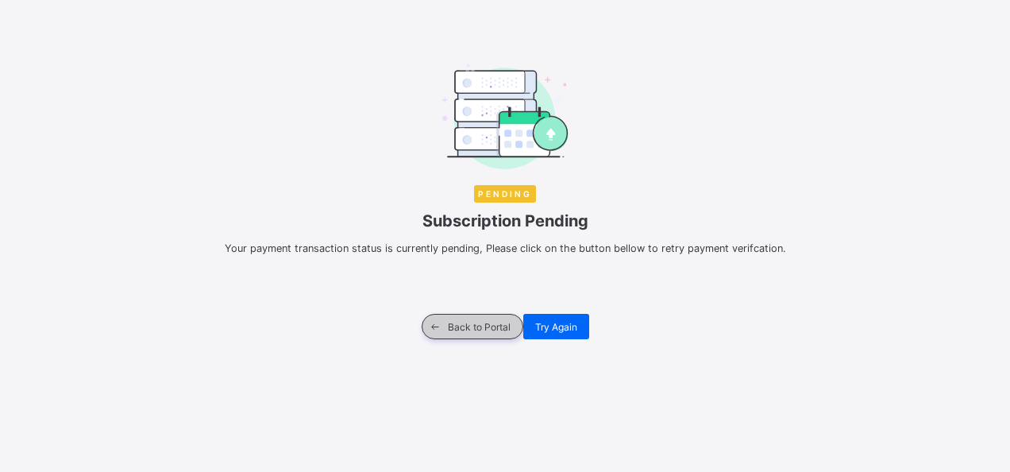 The image size is (1010, 472). I want to click on span: Your payment transaction status is currently pending, Please click on the button bellow to retry ..., so click(505, 248).